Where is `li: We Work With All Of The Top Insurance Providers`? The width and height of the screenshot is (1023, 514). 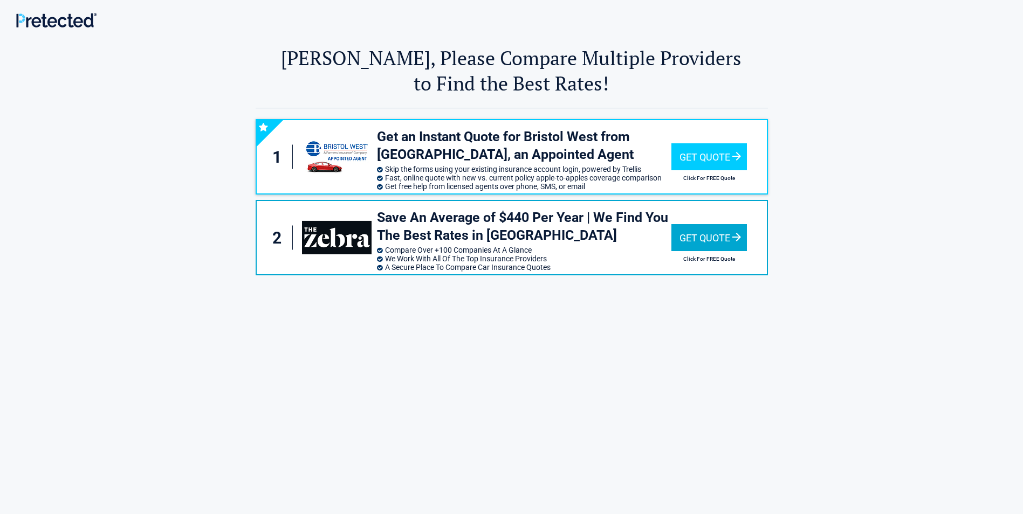
li: We Work With All Of The Top Insurance Providers is located at coordinates (524, 259).